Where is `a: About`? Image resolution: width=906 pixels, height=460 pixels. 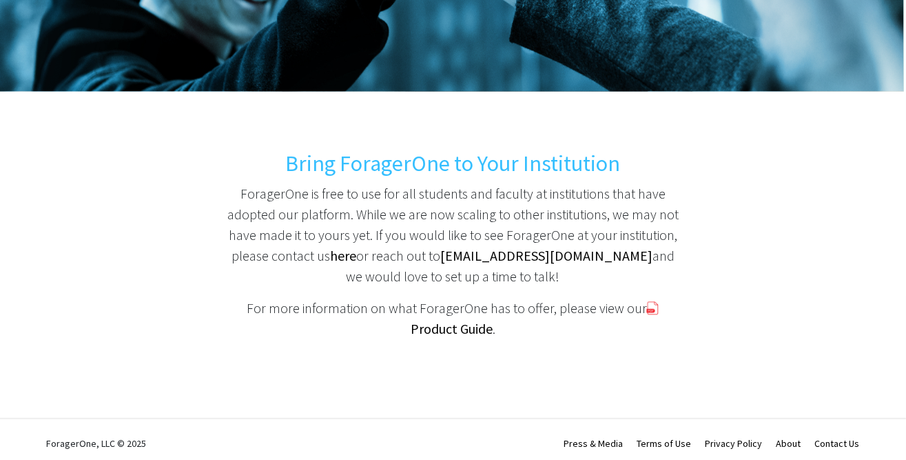 a: About is located at coordinates (789, 443).